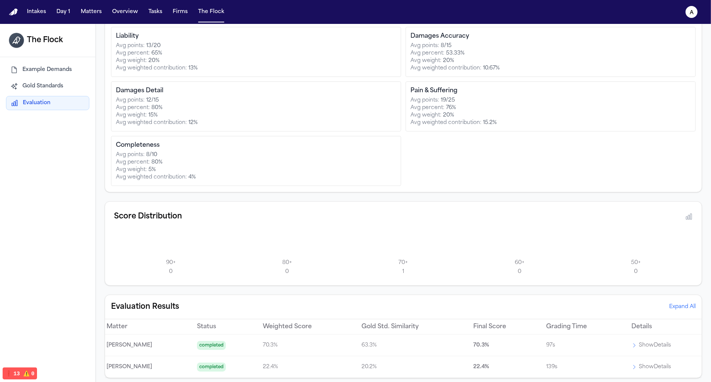  Describe the element at coordinates (550, 123) in the screenshot. I see `div: 15.2 %` at that location.